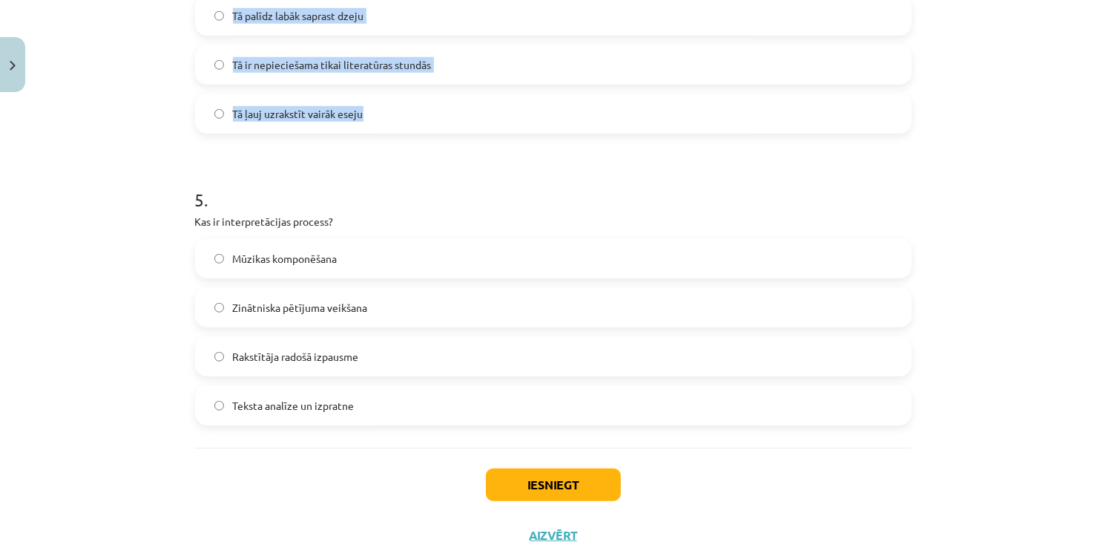 The height and width of the screenshot is (551, 1106). I want to click on span: Tā ir nepieciešama tikai literatūras stundās, so click(332, 65).